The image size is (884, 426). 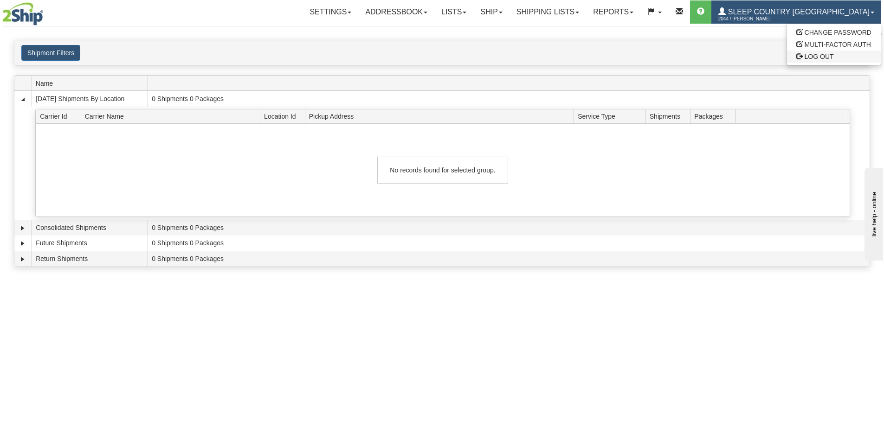 I want to click on a: Collapse, so click(x=23, y=99).